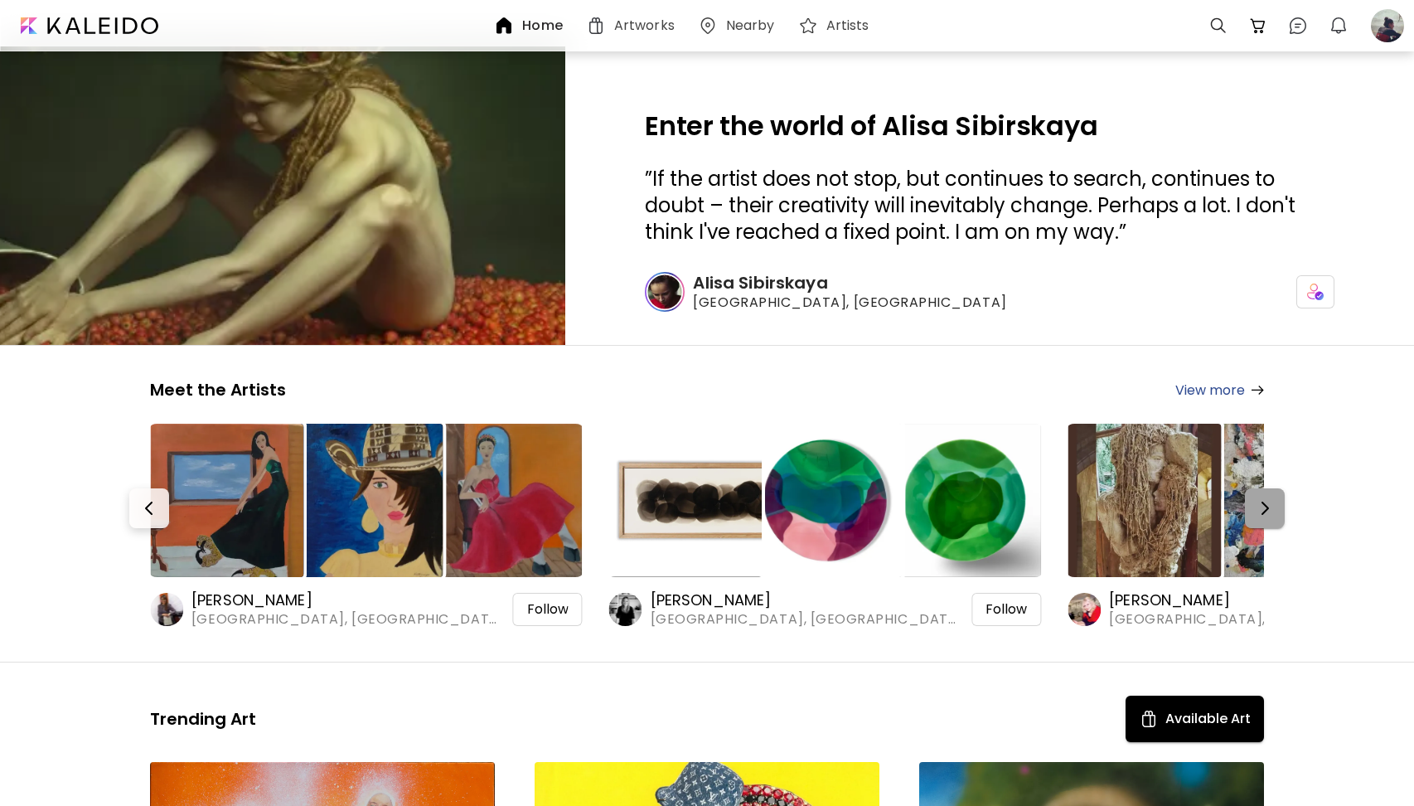 The height and width of the screenshot is (806, 1414). Describe the element at coordinates (218, 390) in the screenshot. I see `h5: Meet the Artists` at that location.